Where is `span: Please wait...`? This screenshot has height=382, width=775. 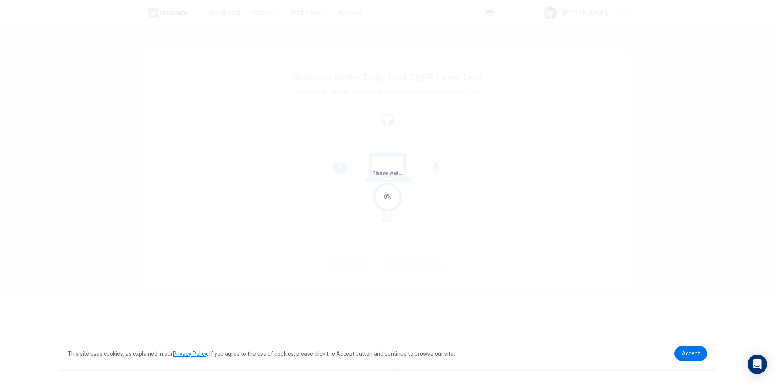 span: Please wait... is located at coordinates (388, 173).